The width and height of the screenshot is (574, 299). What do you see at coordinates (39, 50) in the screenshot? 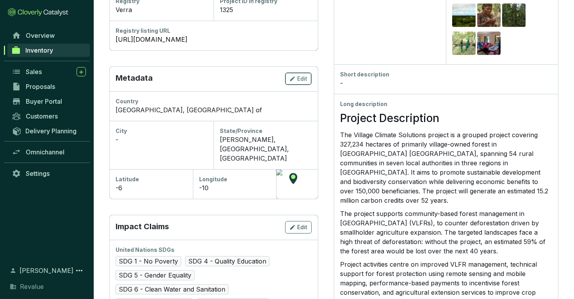
I see `span: Inventory` at bounding box center [39, 50].